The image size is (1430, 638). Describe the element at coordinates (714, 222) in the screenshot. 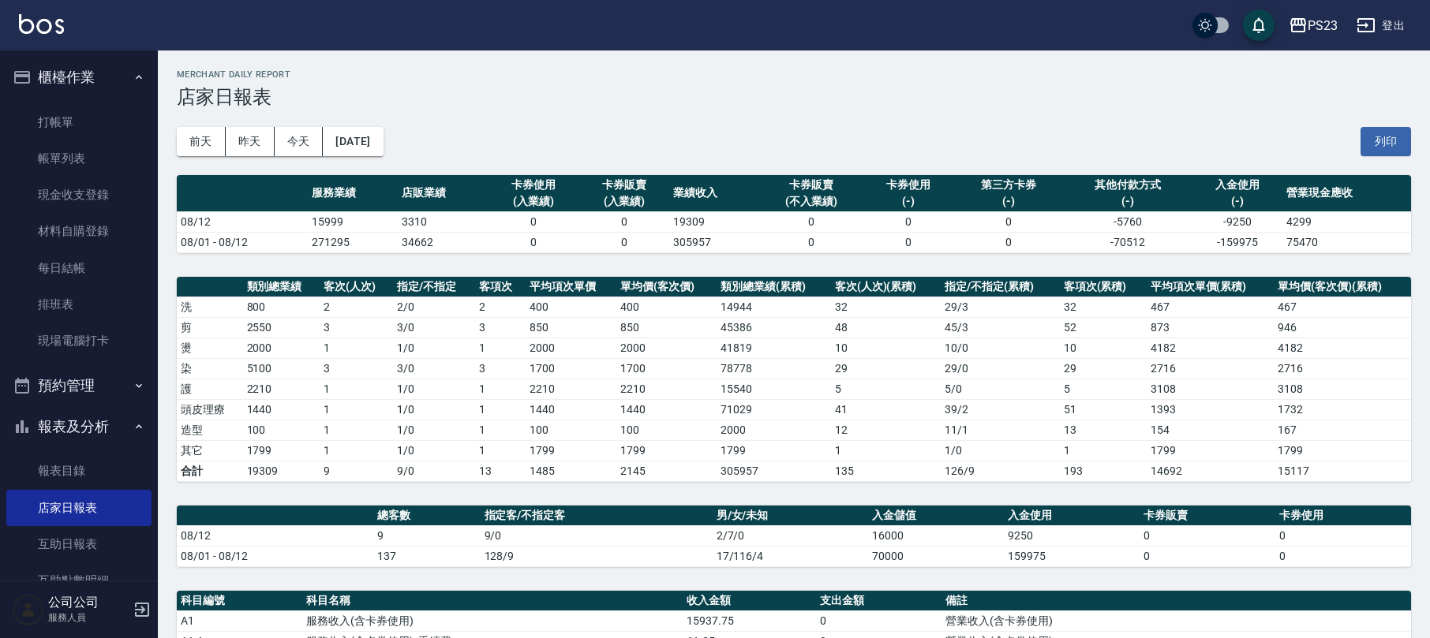

I see `td: 19309` at that location.